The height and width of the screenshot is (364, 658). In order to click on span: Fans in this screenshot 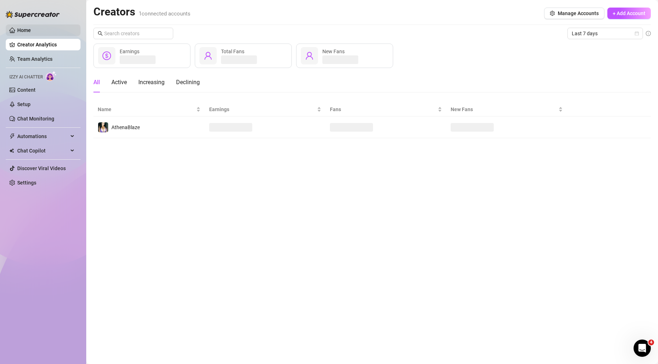, I will do `click(383, 109)`.